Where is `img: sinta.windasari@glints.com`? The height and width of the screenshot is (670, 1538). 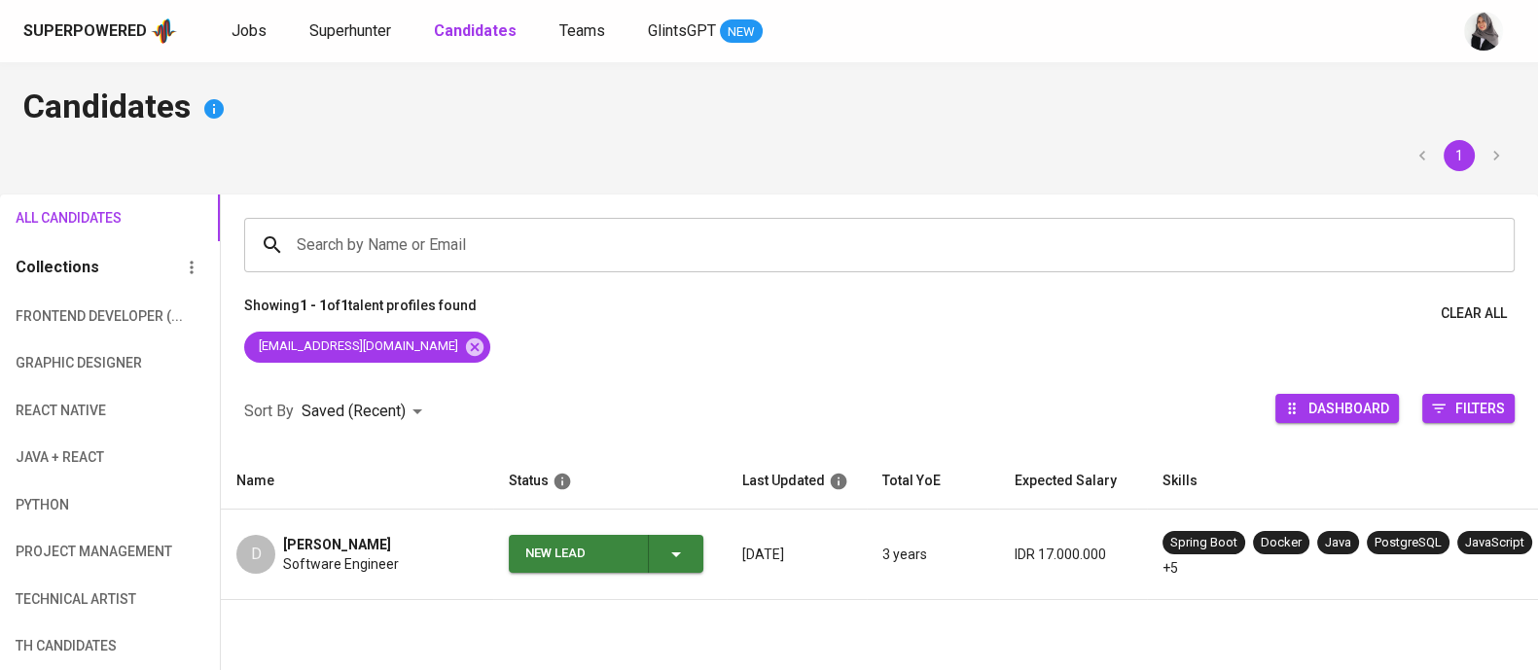
img: sinta.windasari@glints.com is located at coordinates (1484, 31).